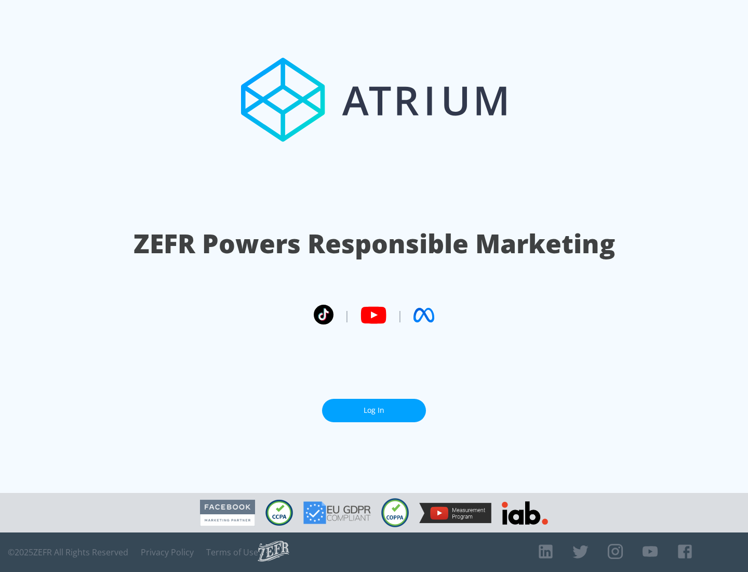 This screenshot has height=572, width=748. Describe the element at coordinates (374, 243) in the screenshot. I see `h1: ZEFR Powers Responsible Marketing` at that location.